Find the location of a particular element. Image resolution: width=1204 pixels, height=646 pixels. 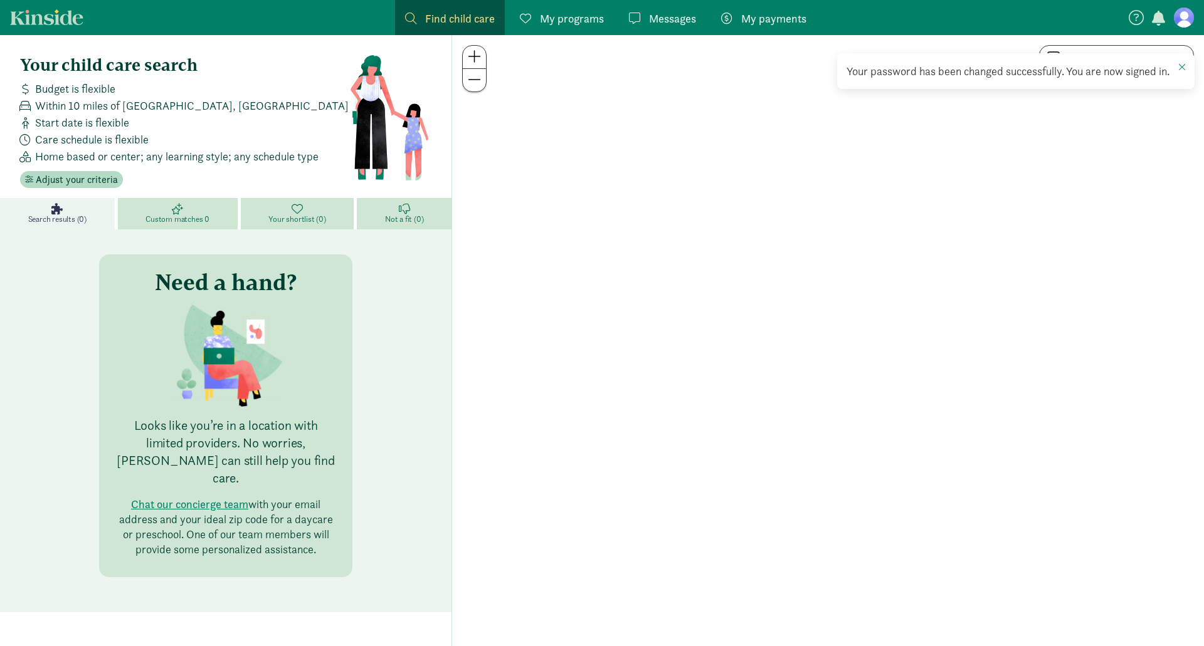

span: Messages is located at coordinates (672, 18).